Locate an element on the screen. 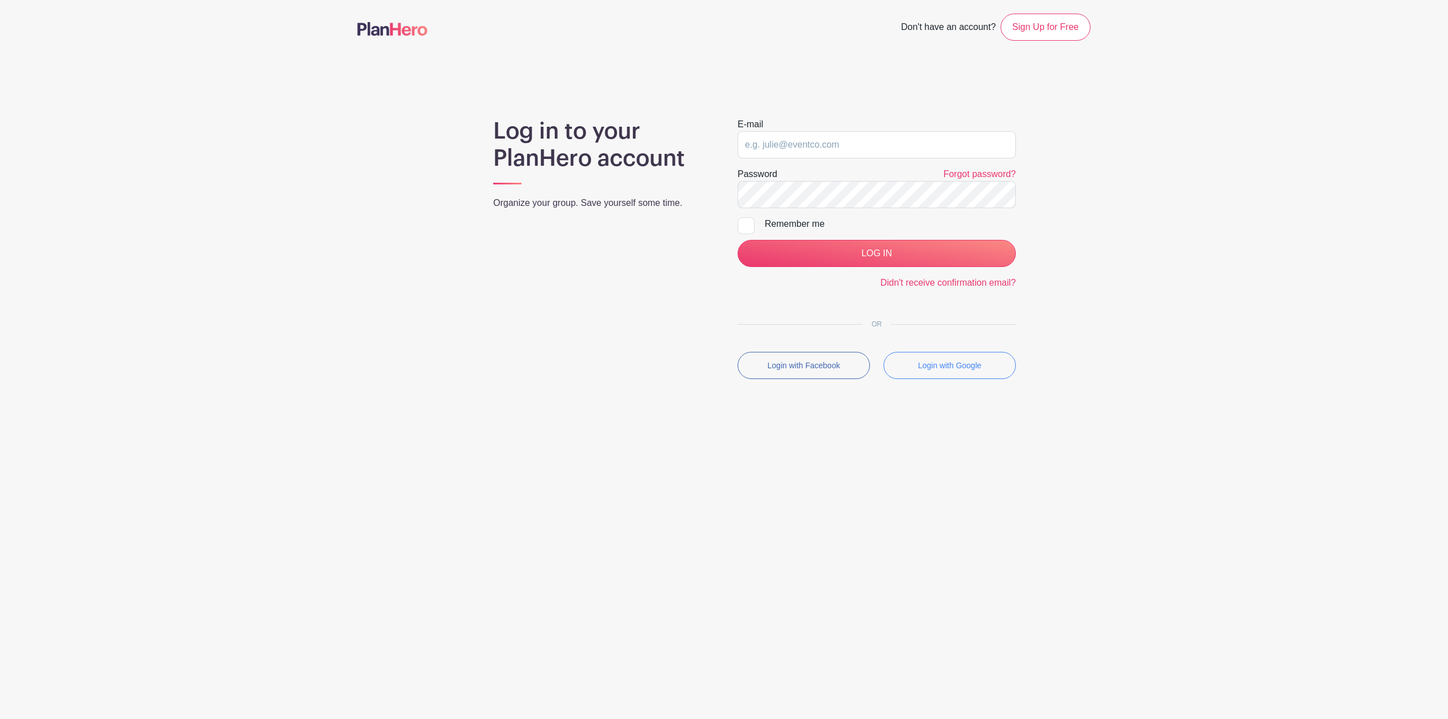 The image size is (1448, 719). small: Login with Google is located at coordinates (950, 365).